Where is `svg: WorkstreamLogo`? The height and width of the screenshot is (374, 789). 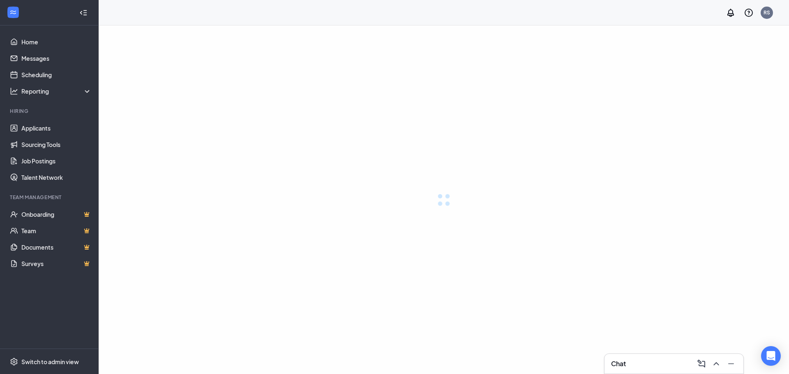 svg: WorkstreamLogo is located at coordinates (13, 12).